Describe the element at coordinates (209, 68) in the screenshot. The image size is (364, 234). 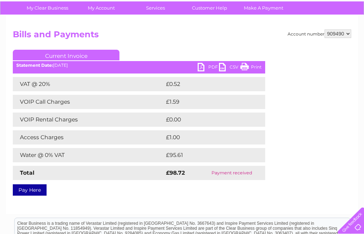
I see `a: PDF` at that location.